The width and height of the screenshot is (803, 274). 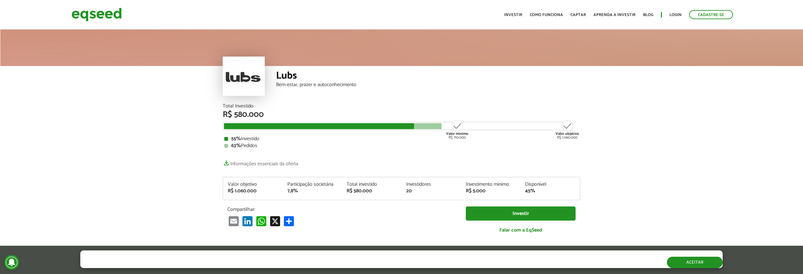 I want to click on a: Captar, so click(x=578, y=15).